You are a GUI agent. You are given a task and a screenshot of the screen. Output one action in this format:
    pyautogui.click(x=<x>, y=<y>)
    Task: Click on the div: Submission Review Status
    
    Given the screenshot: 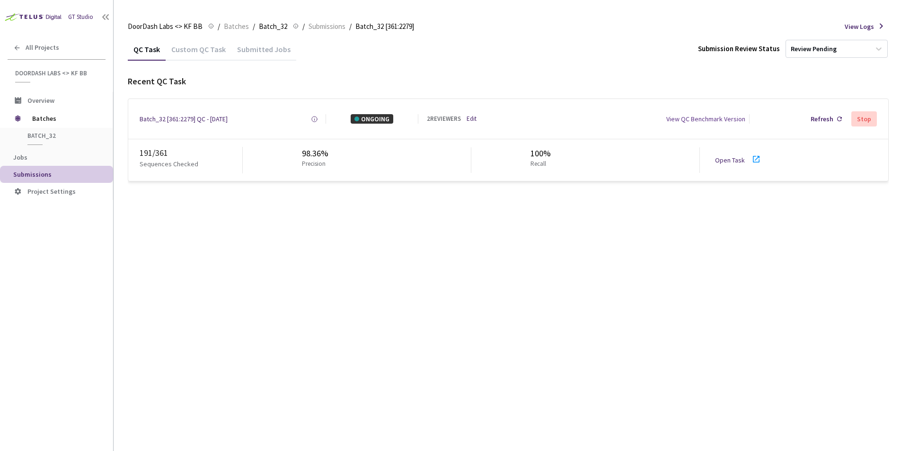 What is the action you would take?
    pyautogui.click(x=739, y=48)
    